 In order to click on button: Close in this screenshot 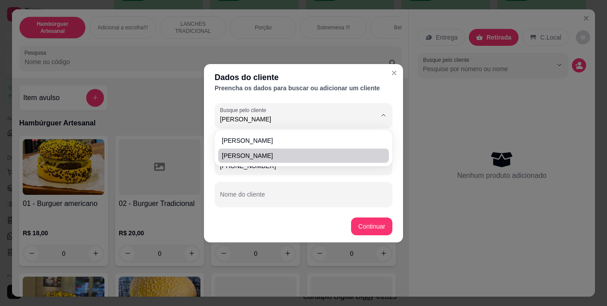, I will do `click(394, 73)`.